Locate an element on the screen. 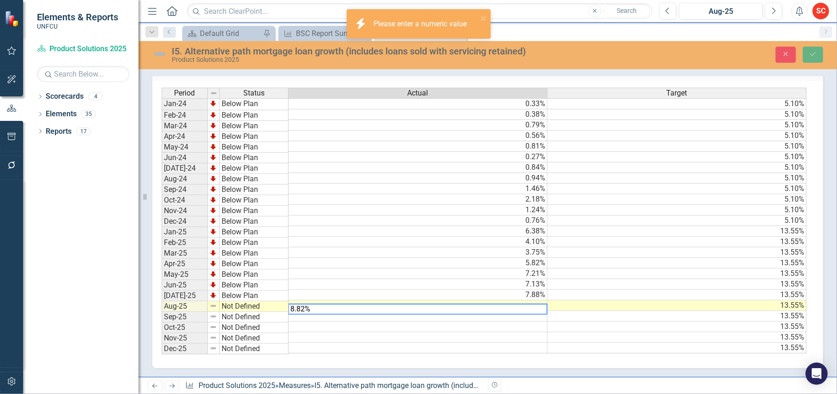 The image size is (837, 394). div: Please enter a numeric value is located at coordinates (421, 24).